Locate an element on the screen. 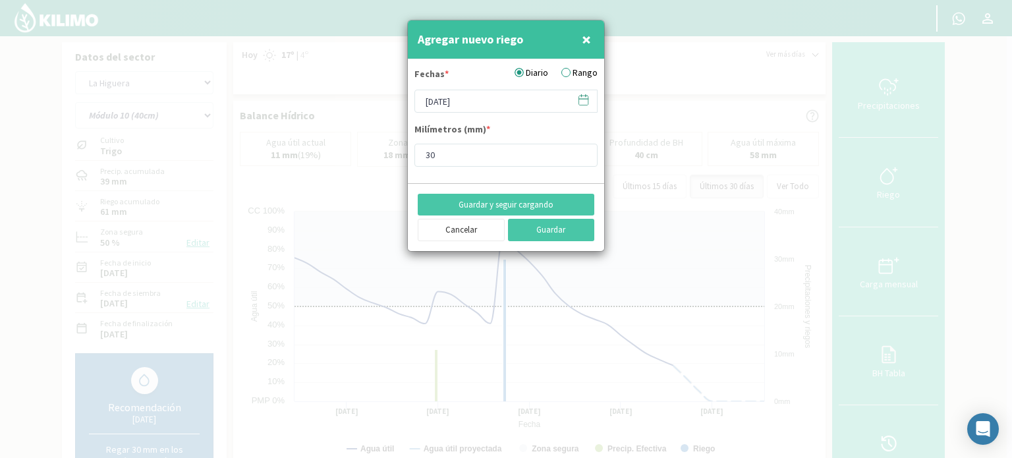 This screenshot has width=1012, height=458. div: Open Intercom Messenger is located at coordinates (983, 429).